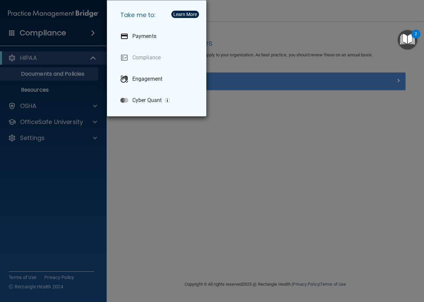  What do you see at coordinates (144, 36) in the screenshot?
I see `p: Payments` at bounding box center [144, 36].